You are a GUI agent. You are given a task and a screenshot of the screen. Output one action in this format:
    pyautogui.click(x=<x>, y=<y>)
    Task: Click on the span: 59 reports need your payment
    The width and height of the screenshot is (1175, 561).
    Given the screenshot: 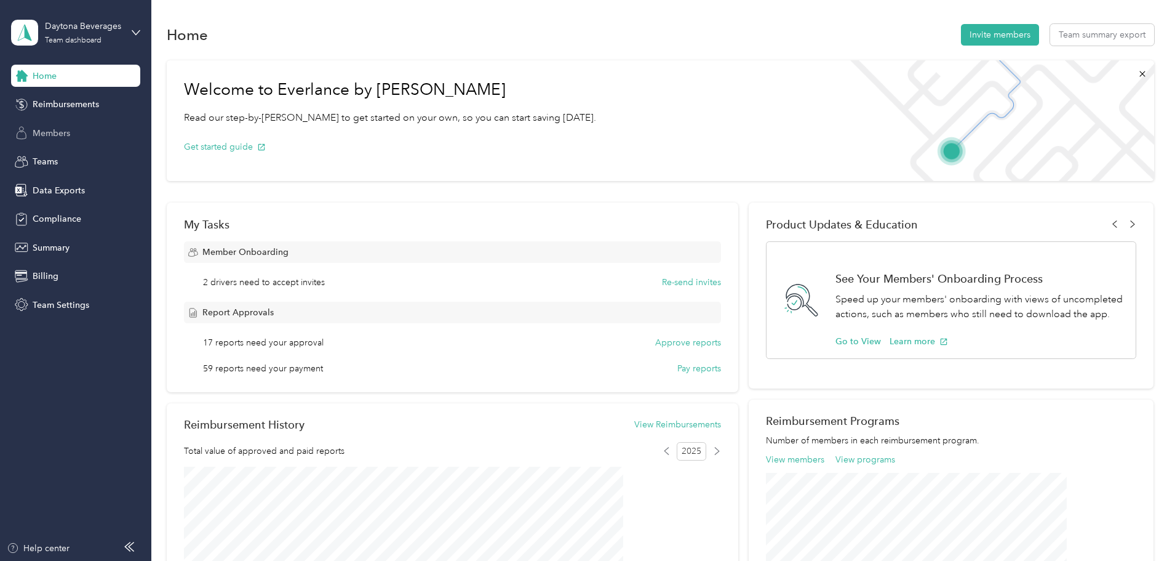 What is the action you would take?
    pyautogui.click(x=263, y=368)
    